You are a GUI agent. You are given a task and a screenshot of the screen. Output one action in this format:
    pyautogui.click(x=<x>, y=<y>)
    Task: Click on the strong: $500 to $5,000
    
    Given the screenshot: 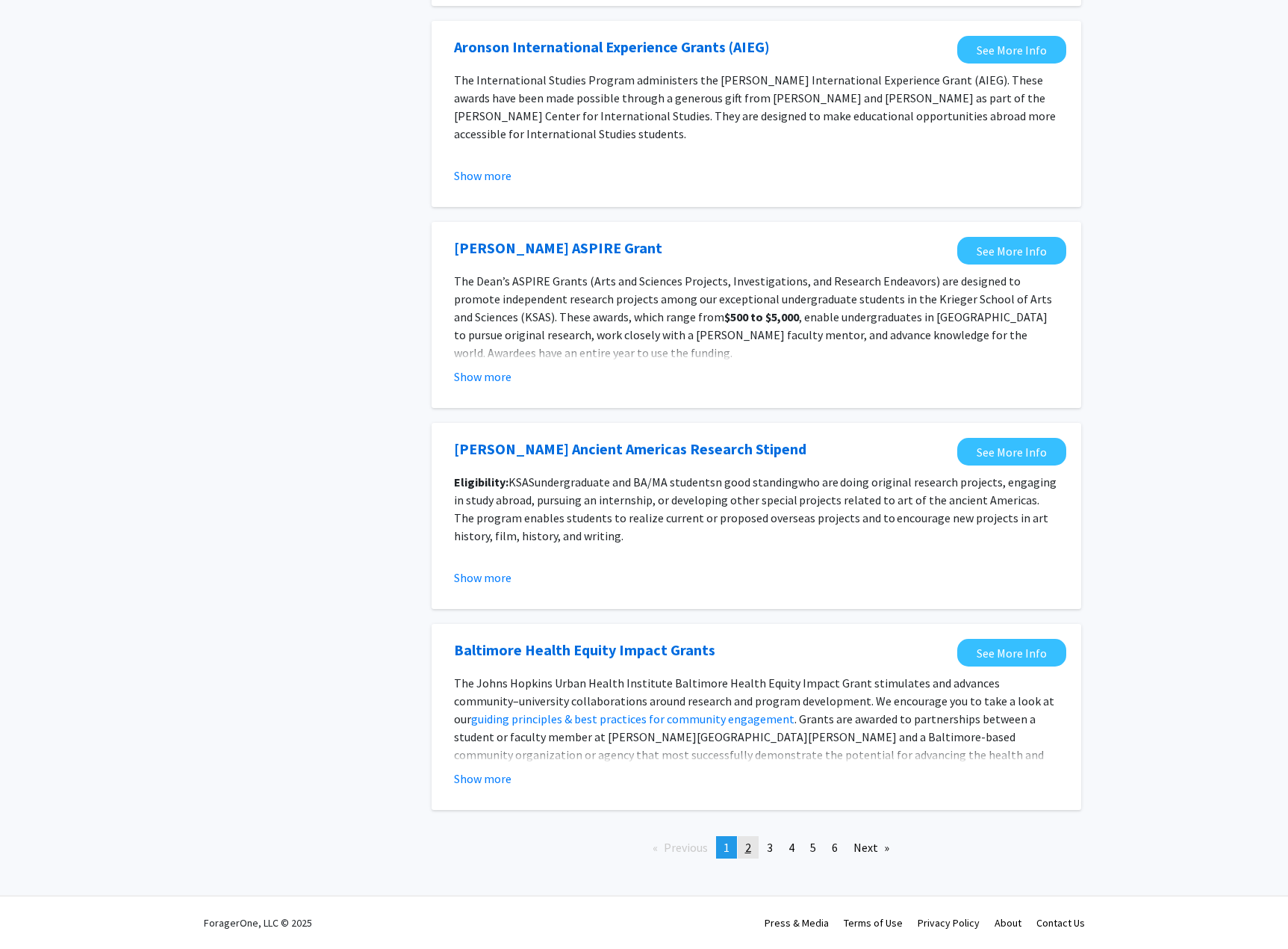 What is the action you would take?
    pyautogui.click(x=761, y=317)
    